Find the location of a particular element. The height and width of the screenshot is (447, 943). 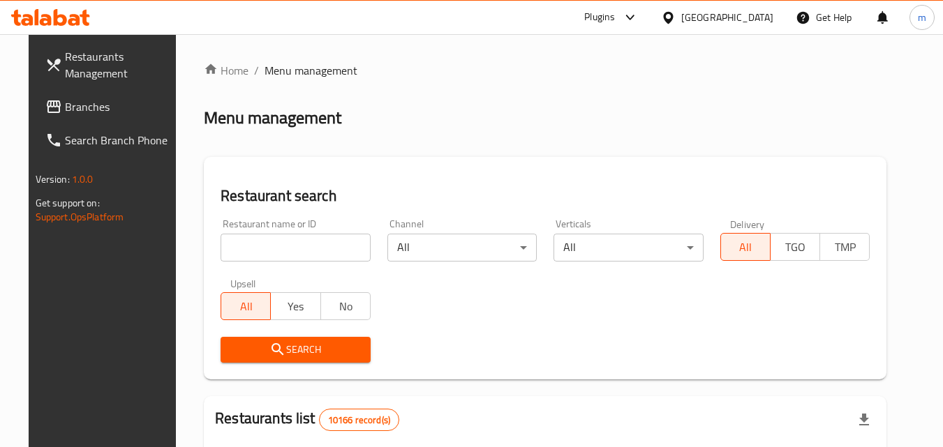

span: TGO is located at coordinates (795, 247).